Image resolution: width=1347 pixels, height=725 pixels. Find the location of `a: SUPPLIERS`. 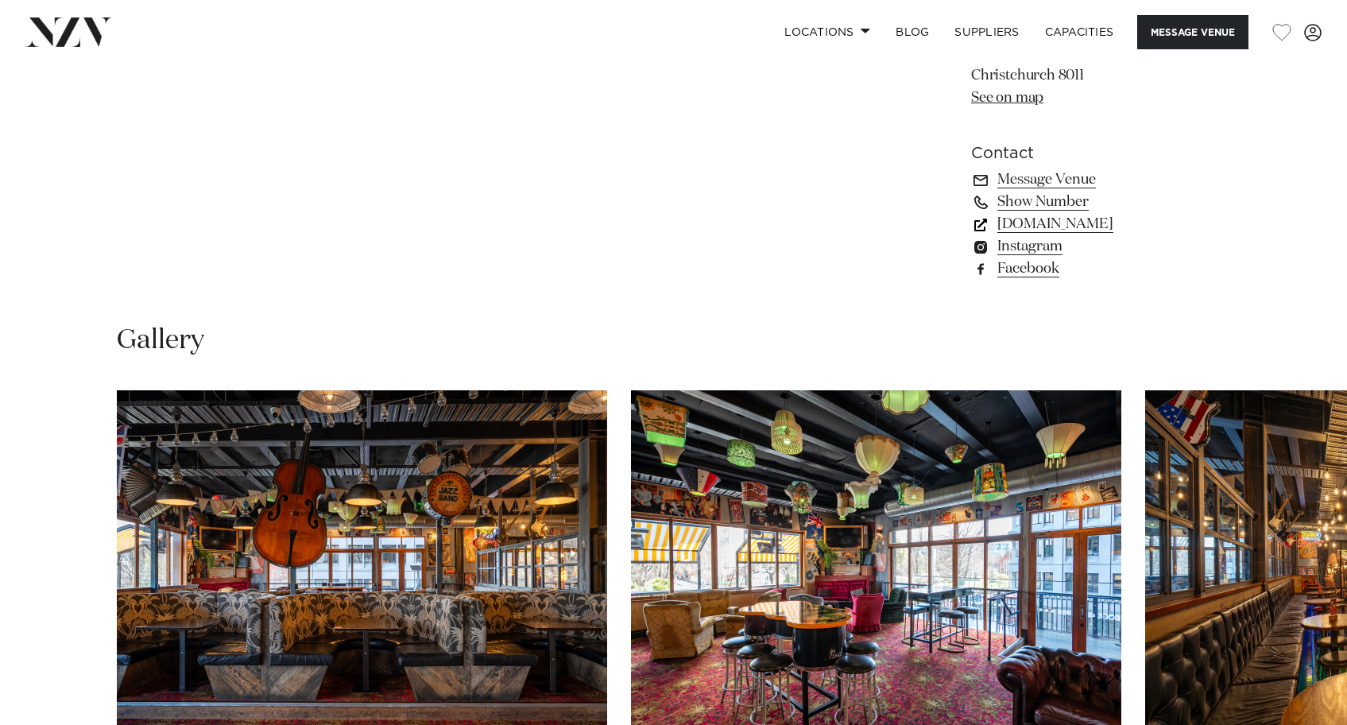

a: SUPPLIERS is located at coordinates (986, 32).